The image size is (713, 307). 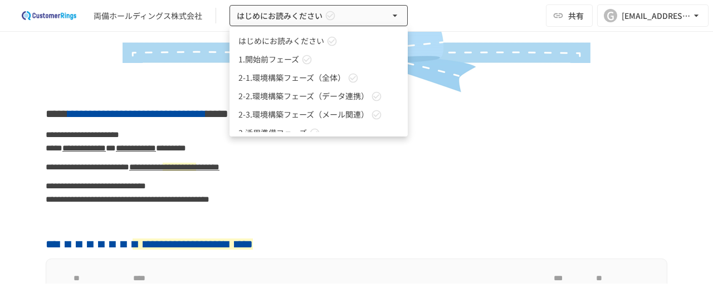 I want to click on span: 2-1.環境構築フェーズ（全体）, so click(x=292, y=77).